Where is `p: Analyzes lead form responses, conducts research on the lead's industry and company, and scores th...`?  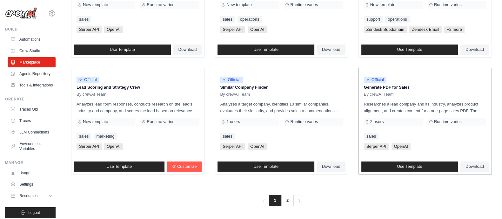 p: Analyzes lead form responses, conducts research on the lead's industry and company, and scores th... is located at coordinates (138, 107).